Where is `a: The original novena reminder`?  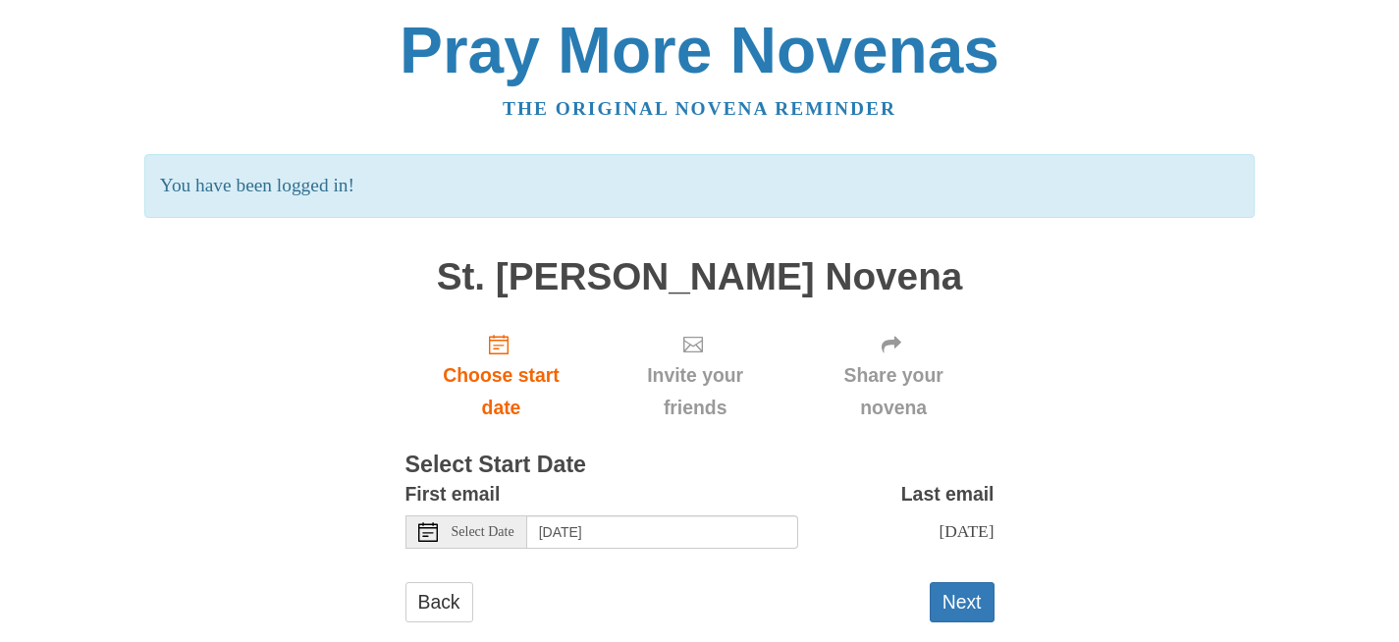
a: The original novena reminder is located at coordinates (699, 108).